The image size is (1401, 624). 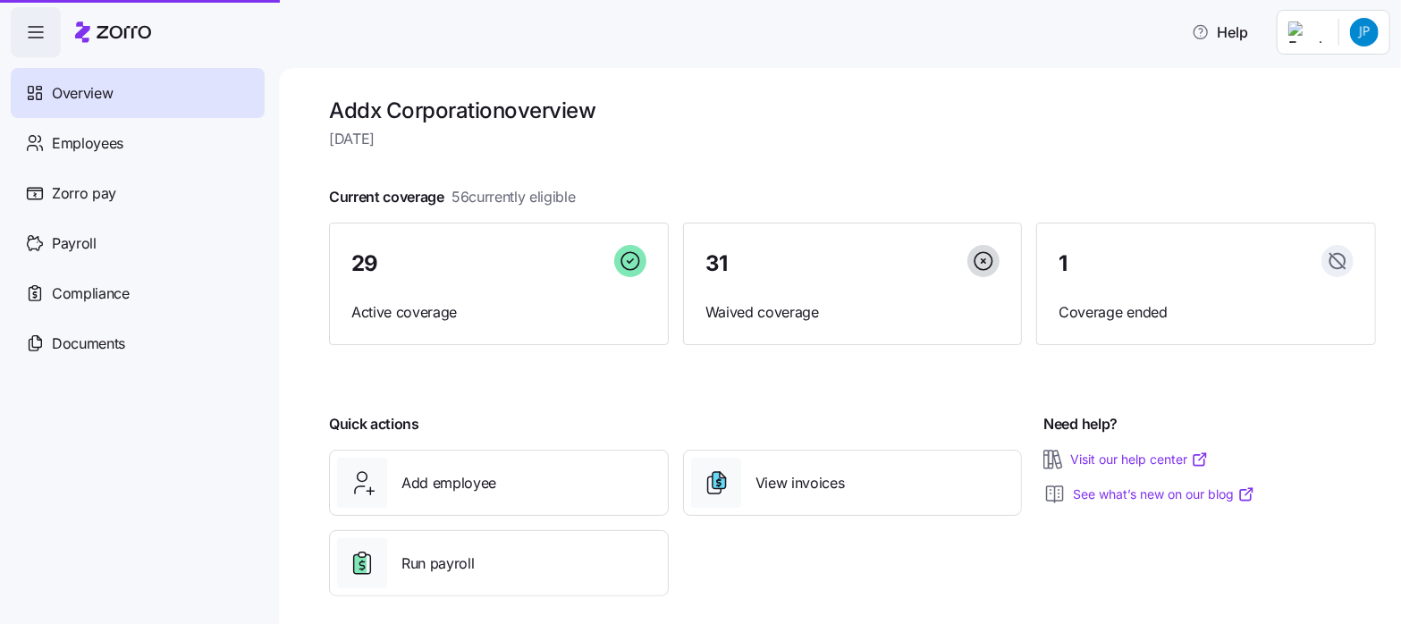 I want to click on span: 29, so click(x=365, y=264).